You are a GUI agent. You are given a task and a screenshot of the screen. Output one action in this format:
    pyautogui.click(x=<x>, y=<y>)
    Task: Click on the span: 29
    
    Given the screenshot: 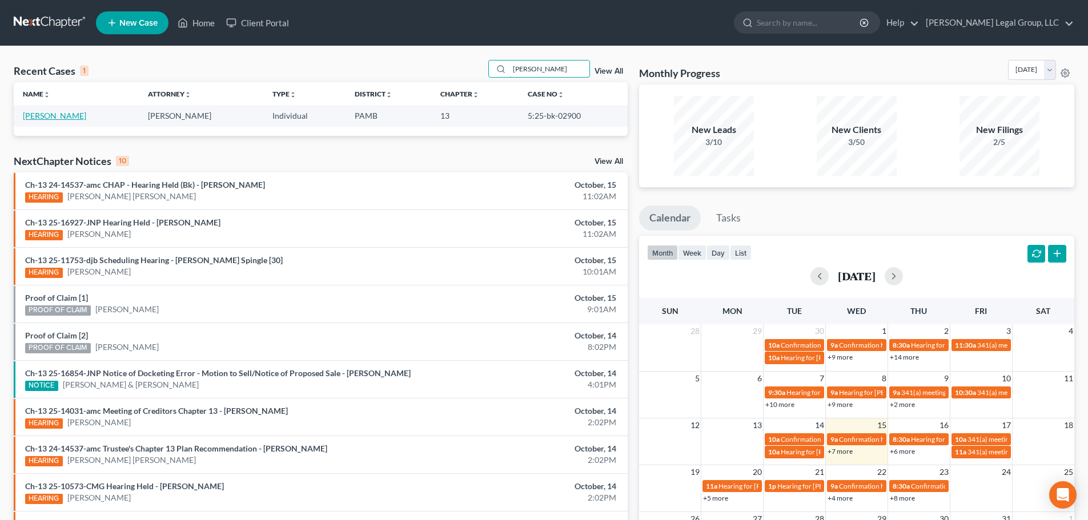 What is the action you would take?
    pyautogui.click(x=757, y=331)
    